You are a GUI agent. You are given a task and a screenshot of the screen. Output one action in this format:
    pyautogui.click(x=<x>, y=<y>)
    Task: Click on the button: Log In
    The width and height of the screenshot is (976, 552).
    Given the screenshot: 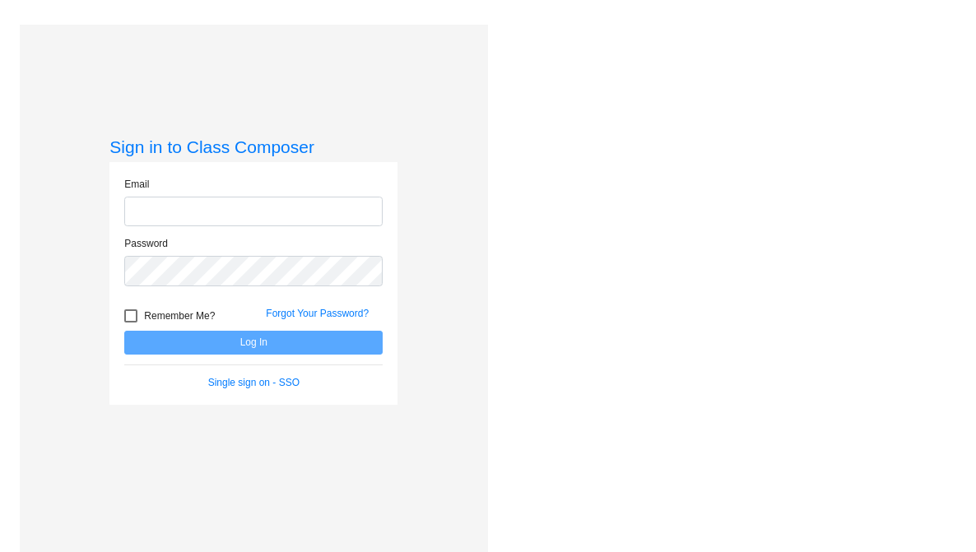 What is the action you would take?
    pyautogui.click(x=253, y=342)
    